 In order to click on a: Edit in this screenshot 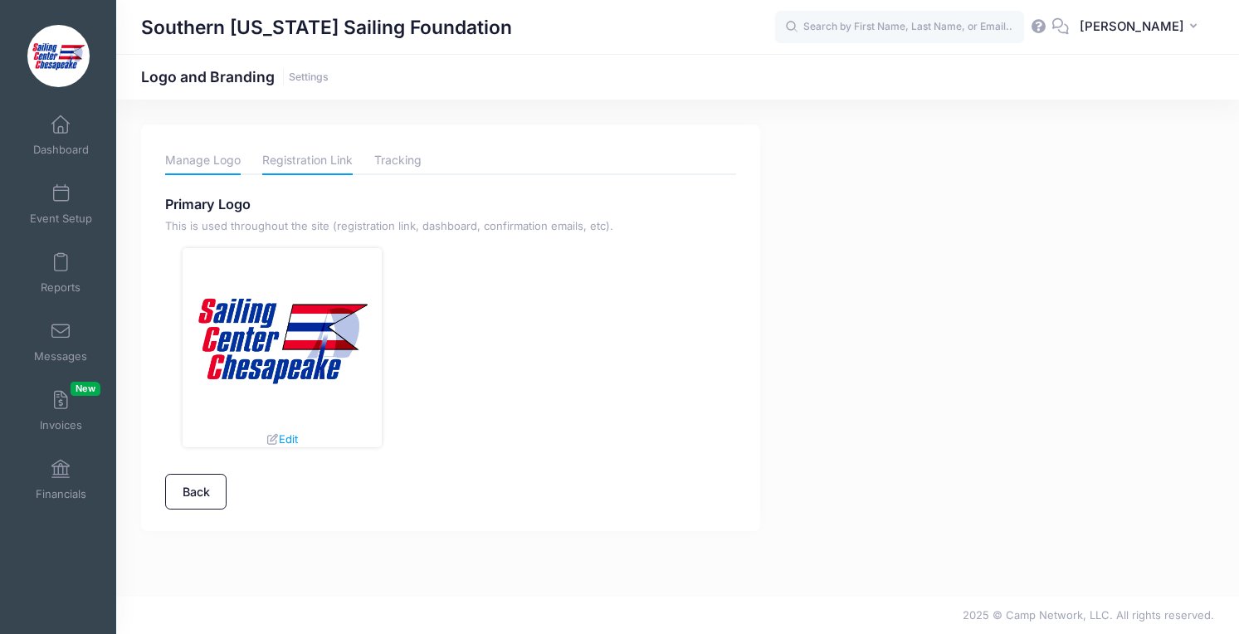, I will do `click(281, 439)`.